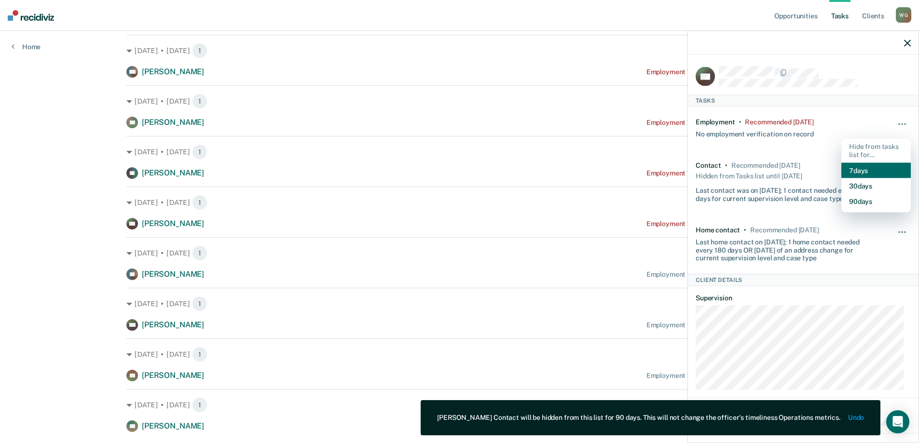  I want to click on button: 30 days, so click(876, 186).